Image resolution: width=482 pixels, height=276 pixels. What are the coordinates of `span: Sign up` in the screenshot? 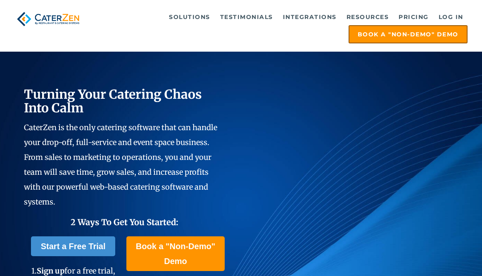 It's located at (50, 271).